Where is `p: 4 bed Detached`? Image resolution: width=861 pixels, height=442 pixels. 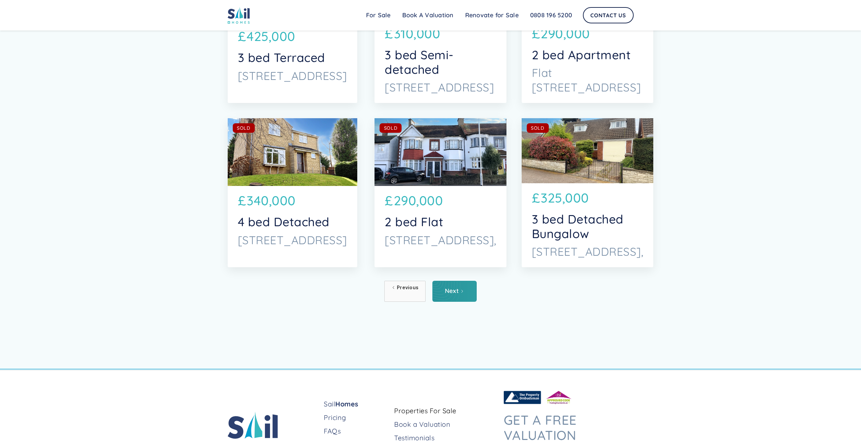 p: 4 bed Detached is located at coordinates (292, 222).